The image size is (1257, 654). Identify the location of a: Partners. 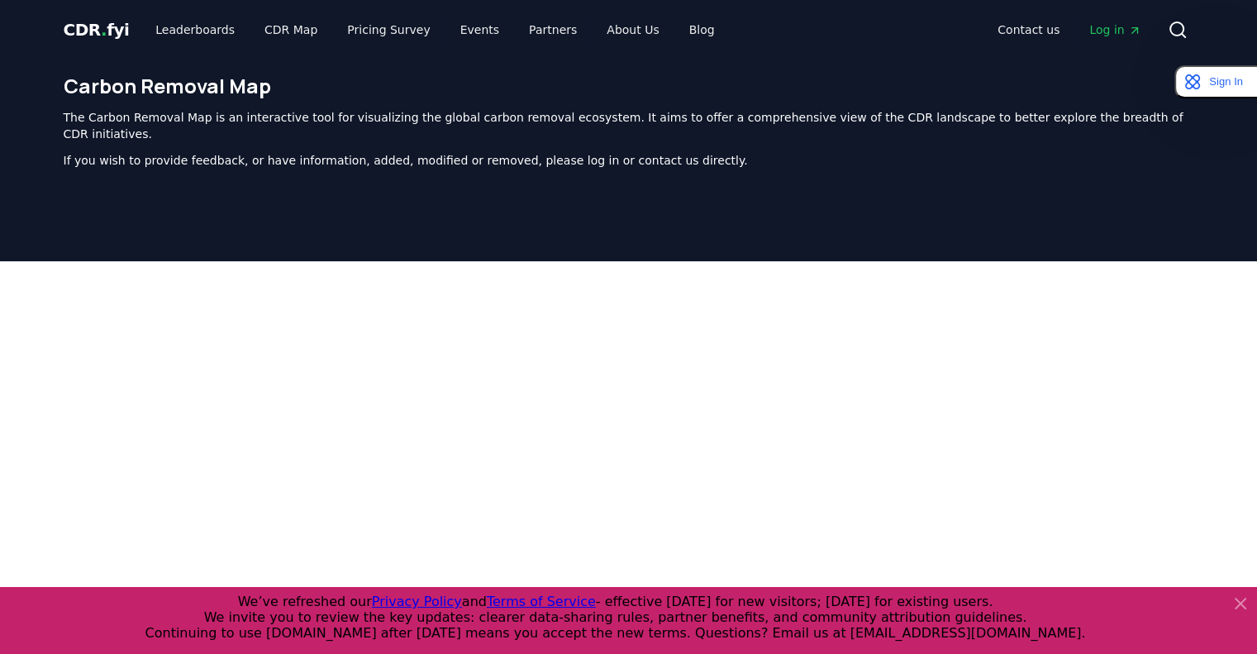
(553, 30).